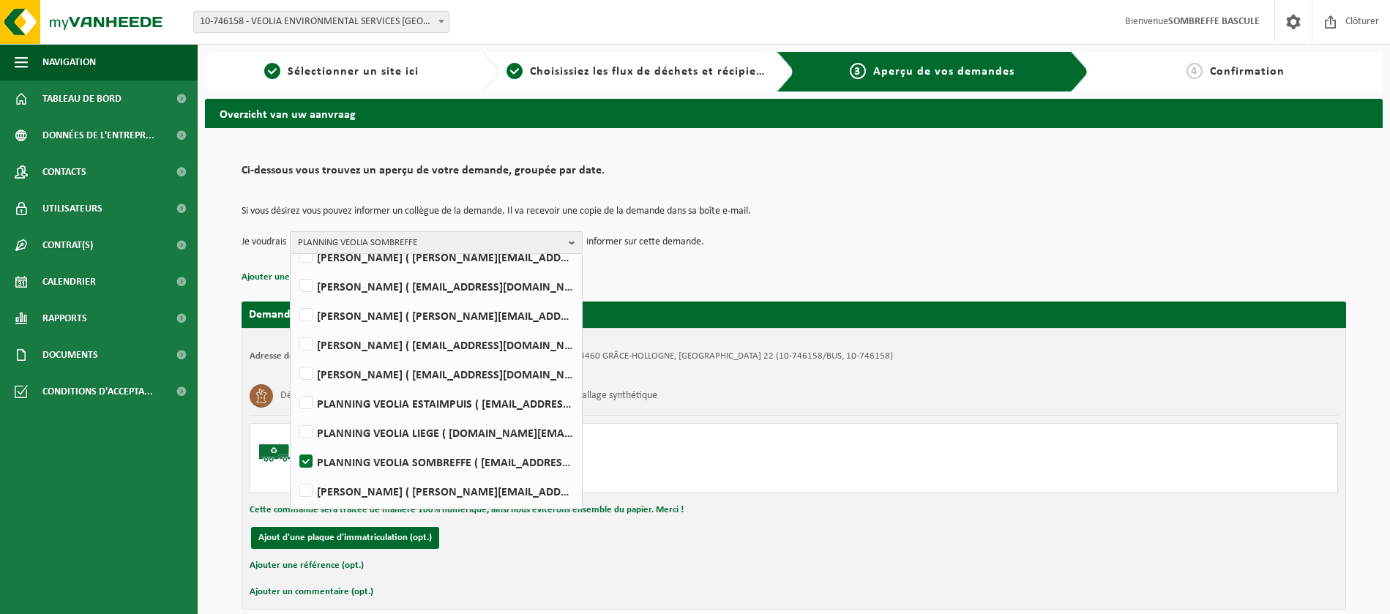  Describe the element at coordinates (353, 72) in the screenshot. I see `span: Sélectionner un site ici` at that location.